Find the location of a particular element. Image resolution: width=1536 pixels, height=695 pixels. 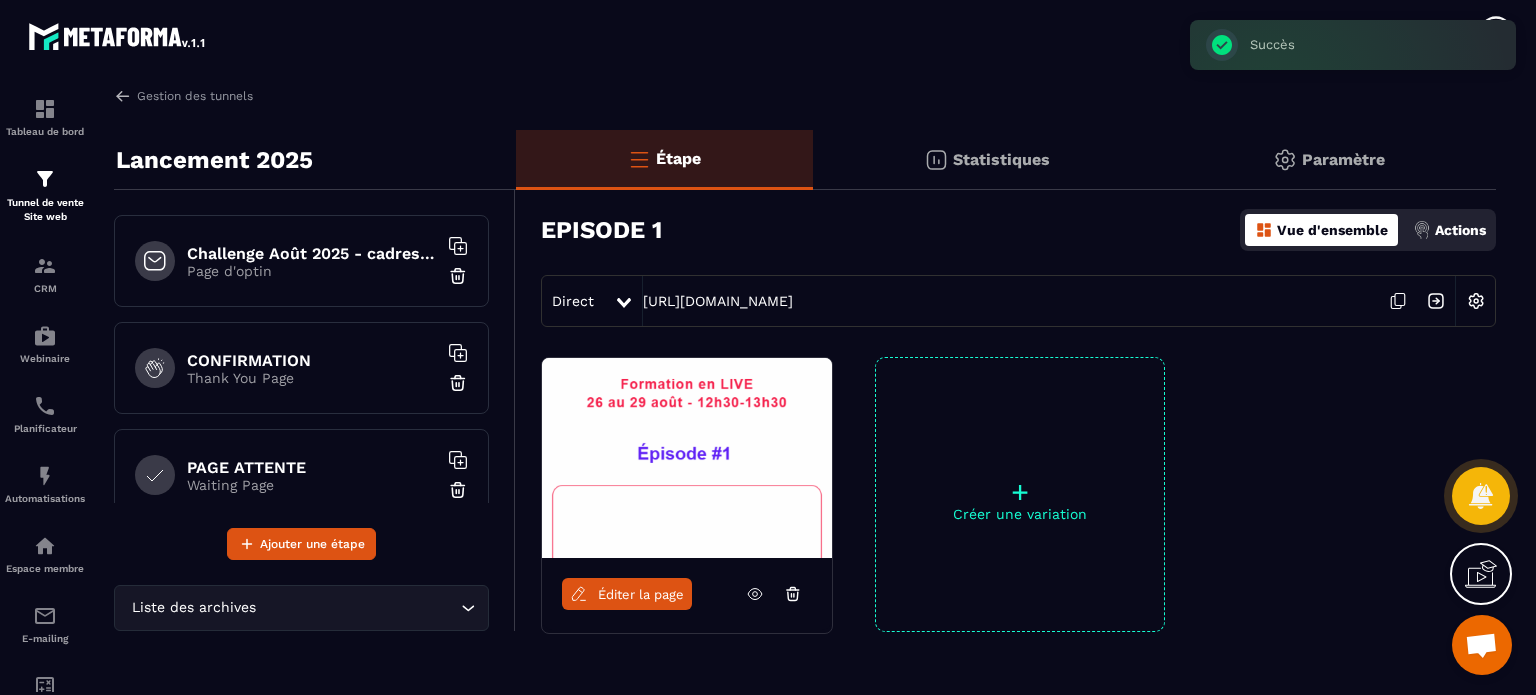

p: Waiting Page is located at coordinates (312, 485).